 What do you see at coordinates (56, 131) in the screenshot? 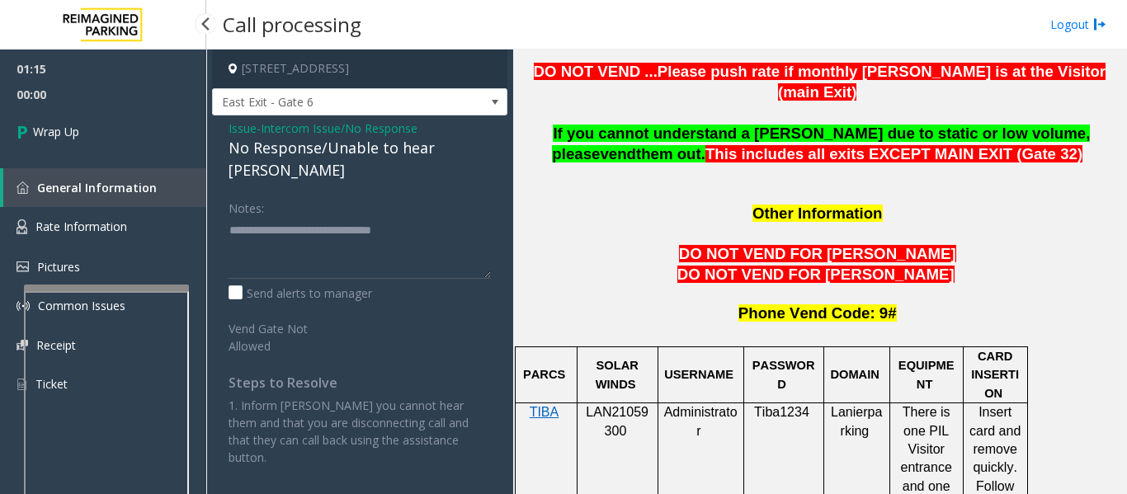
I see `span: Wrap Up` at bounding box center [56, 131].